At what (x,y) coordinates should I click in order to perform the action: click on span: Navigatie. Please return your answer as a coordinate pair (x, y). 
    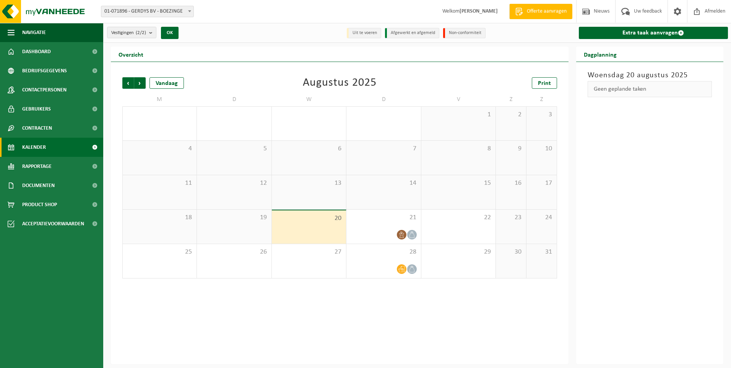
    Looking at the image, I should click on (34, 32).